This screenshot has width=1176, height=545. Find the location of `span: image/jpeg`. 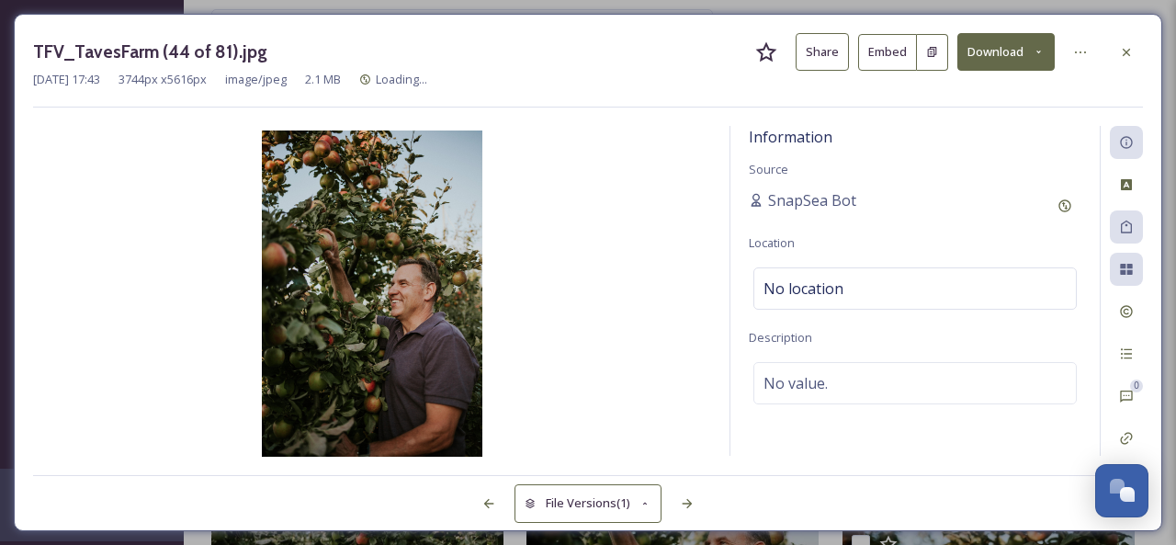

span: image/jpeg is located at coordinates (256, 79).